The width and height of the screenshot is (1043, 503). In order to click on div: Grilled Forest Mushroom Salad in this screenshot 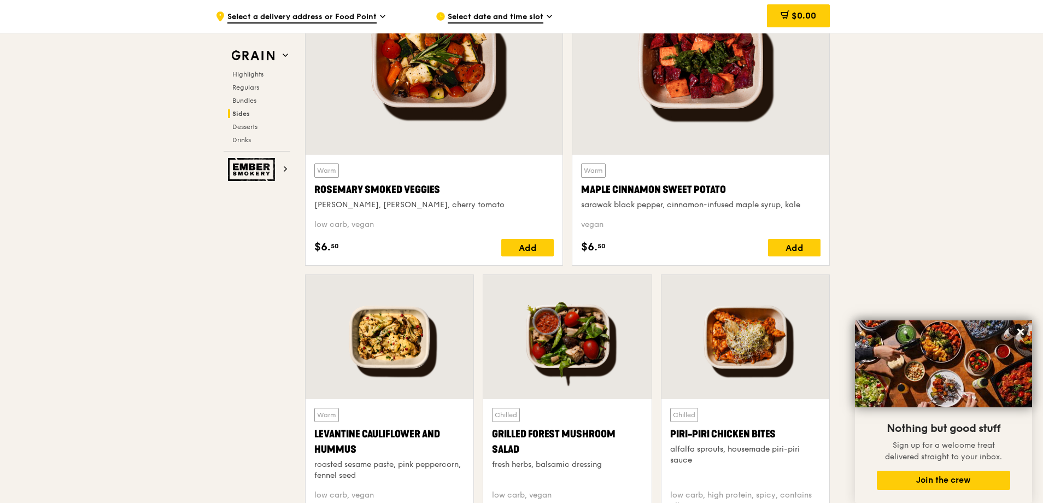, I will do `click(567, 442)`.